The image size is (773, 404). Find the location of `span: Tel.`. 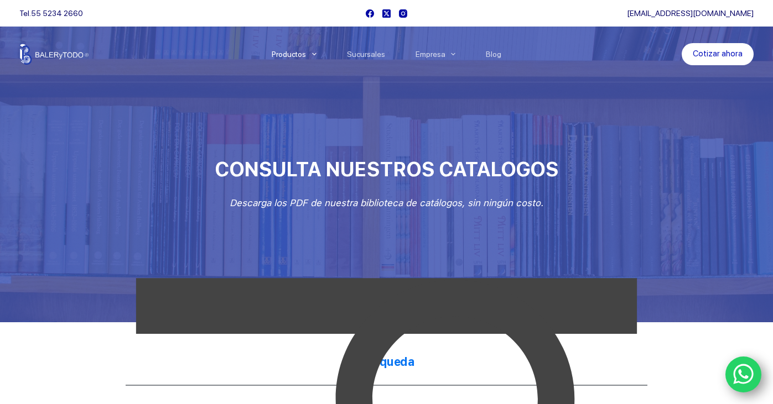

span: Tel. is located at coordinates (51, 13).